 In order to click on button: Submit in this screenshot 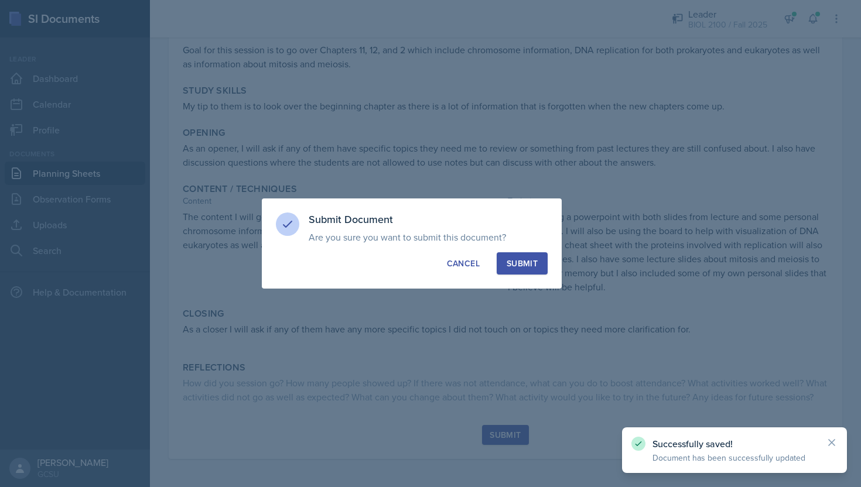, I will do `click(522, 264)`.